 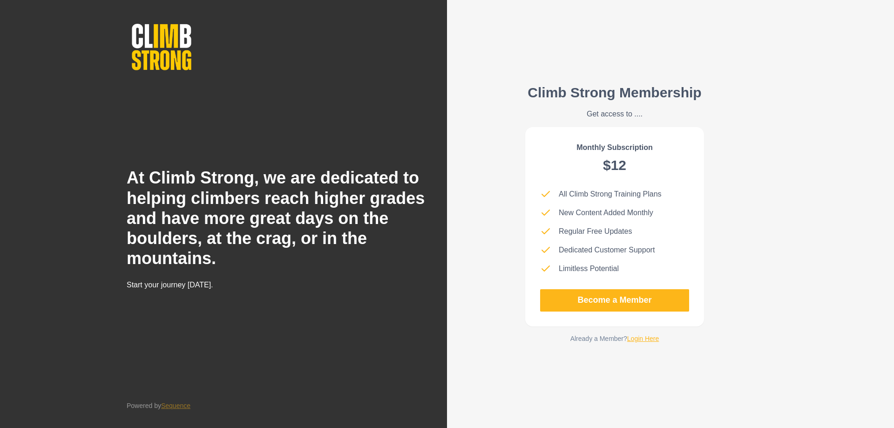 I want to click on a: Become a Member, so click(x=615, y=300).